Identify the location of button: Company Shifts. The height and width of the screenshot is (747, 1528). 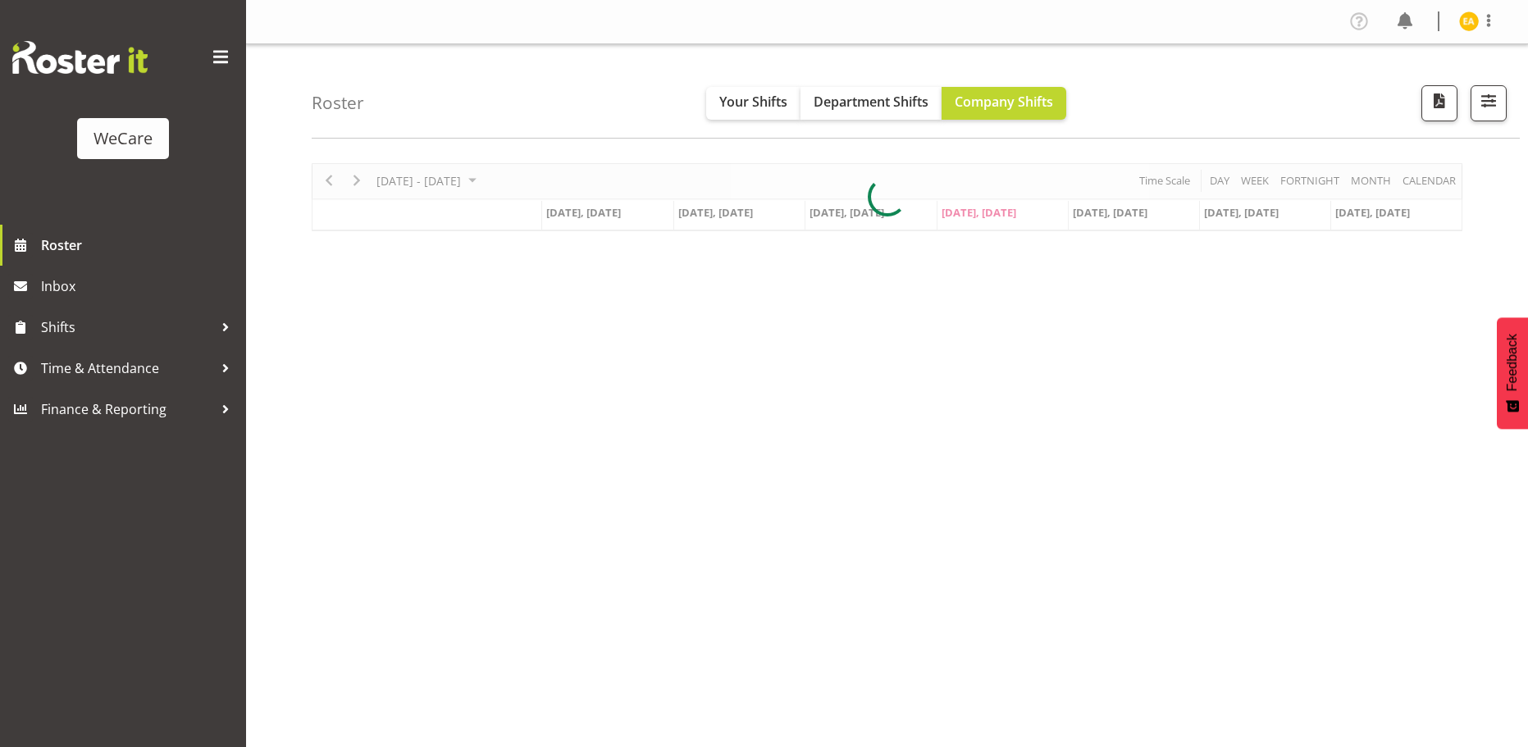
(1004, 103).